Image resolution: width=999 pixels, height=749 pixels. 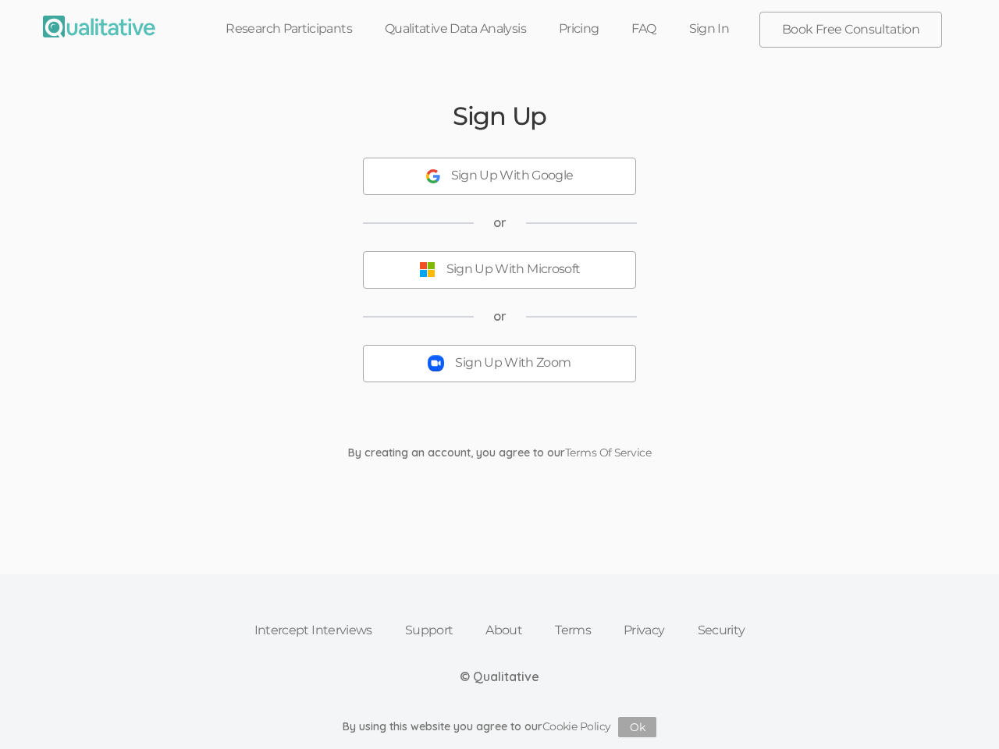 What do you see at coordinates (433, 176) in the screenshot?
I see `img: Sign Up With Google` at bounding box center [433, 176].